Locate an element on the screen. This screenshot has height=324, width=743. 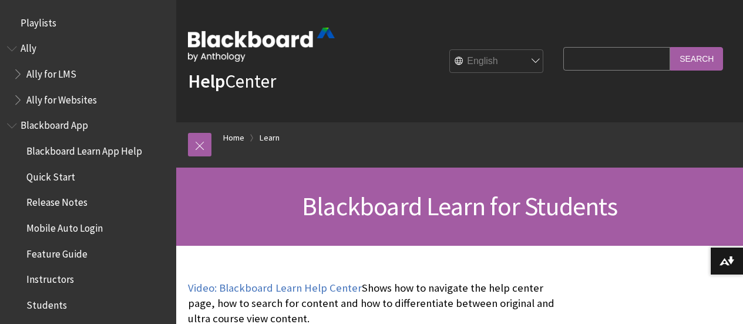
a: Video: Blackboard Learn Help Center is located at coordinates (275, 288).